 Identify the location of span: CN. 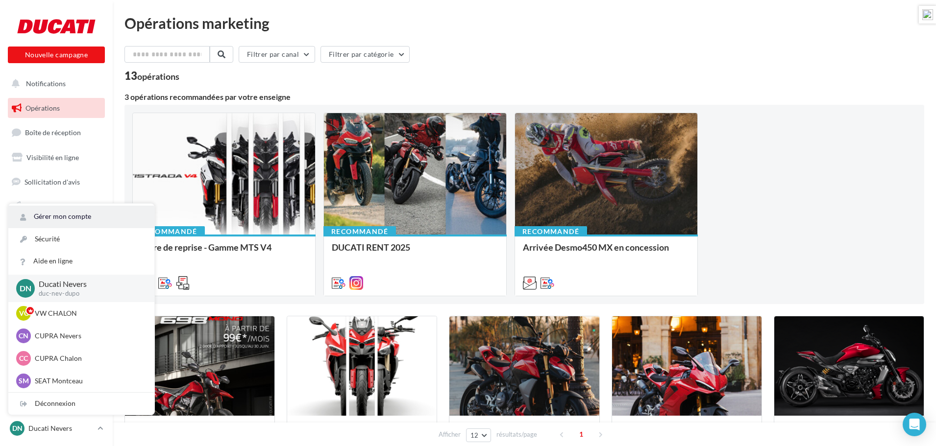
(24, 336).